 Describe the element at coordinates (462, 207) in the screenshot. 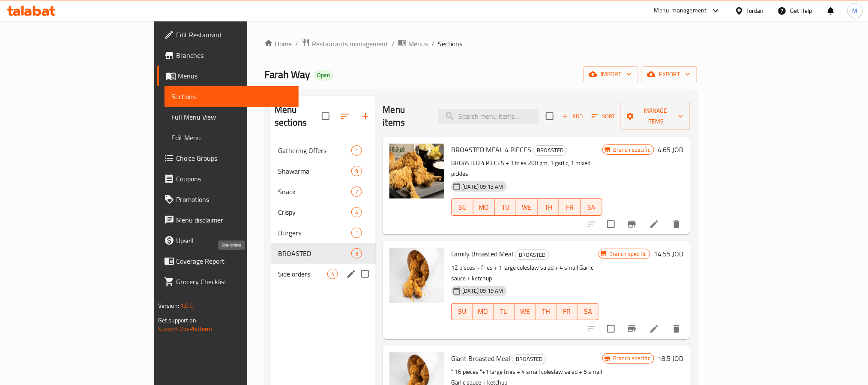

I see `button: SU` at that location.